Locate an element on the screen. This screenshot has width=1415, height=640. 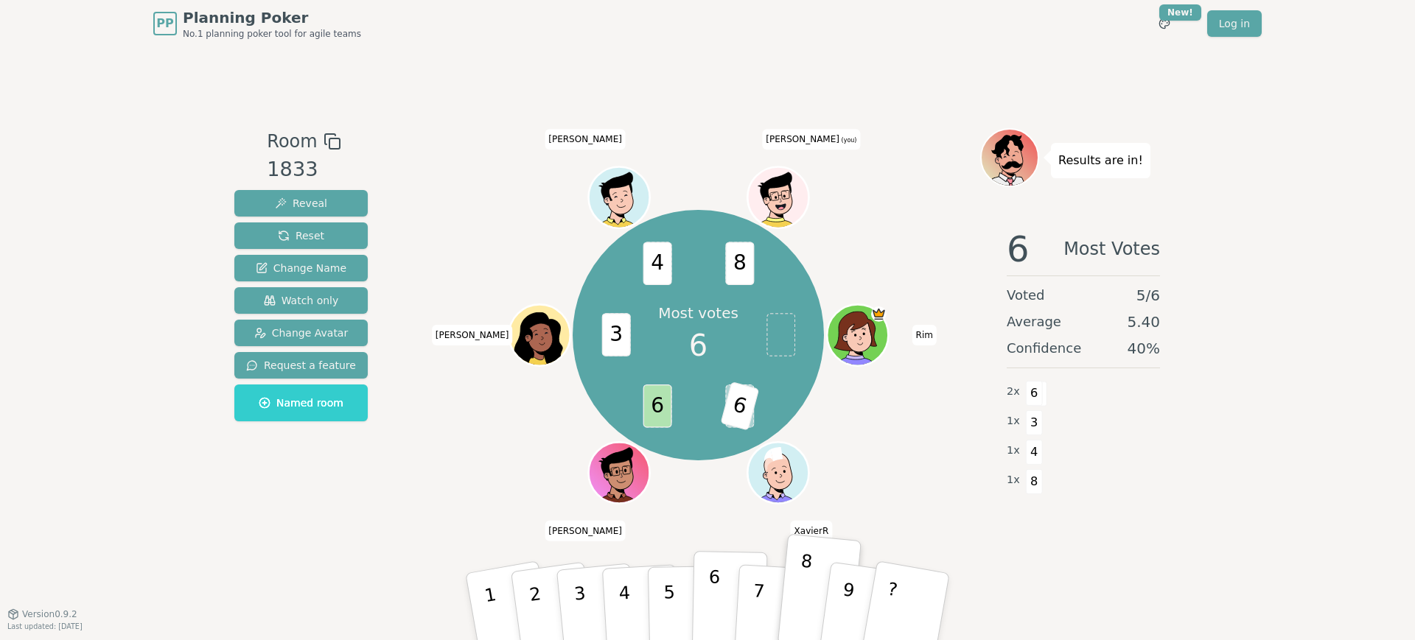
a: Log in is located at coordinates (1234, 24).